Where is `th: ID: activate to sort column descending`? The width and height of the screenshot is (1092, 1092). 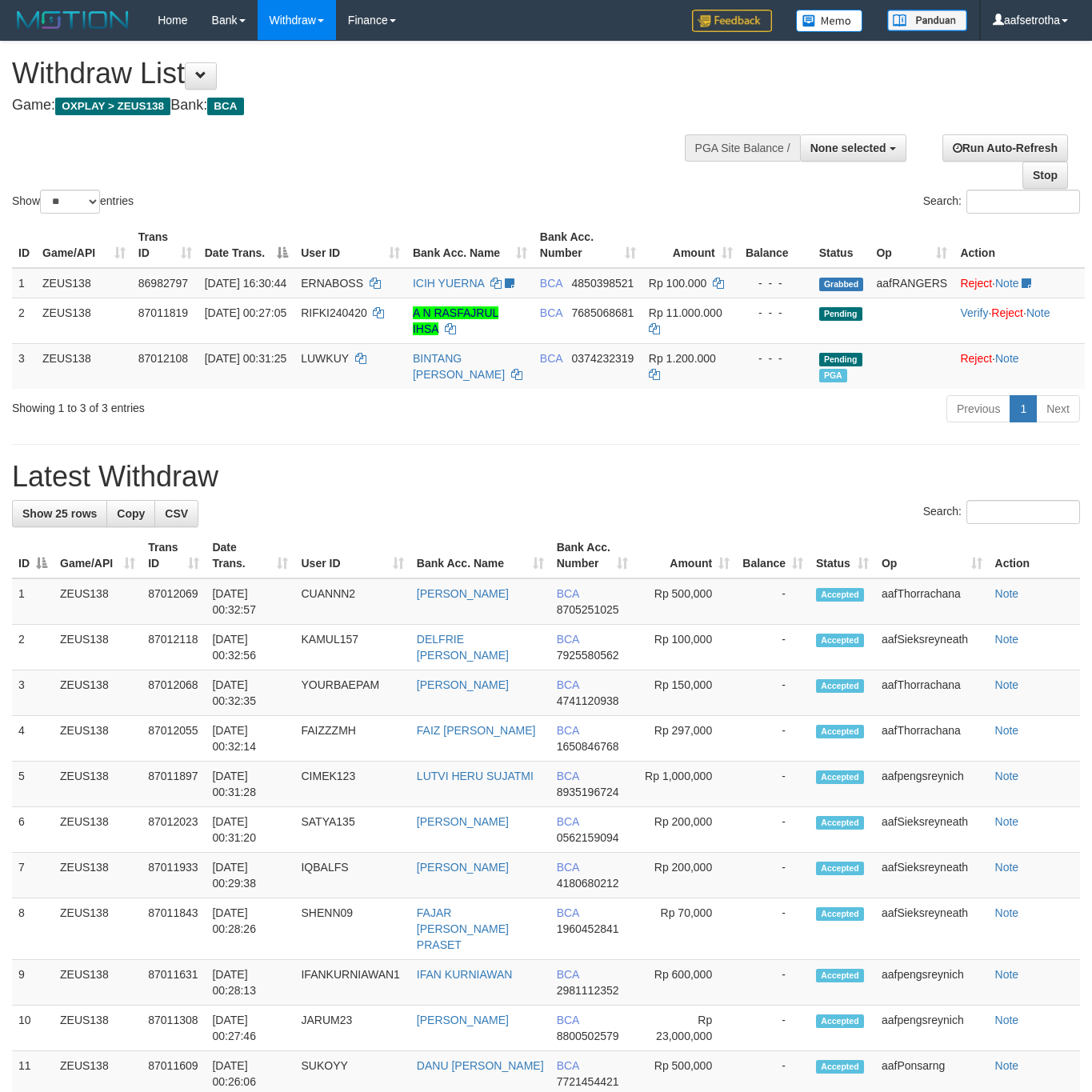 th: ID: activate to sort column descending is located at coordinates (33, 555).